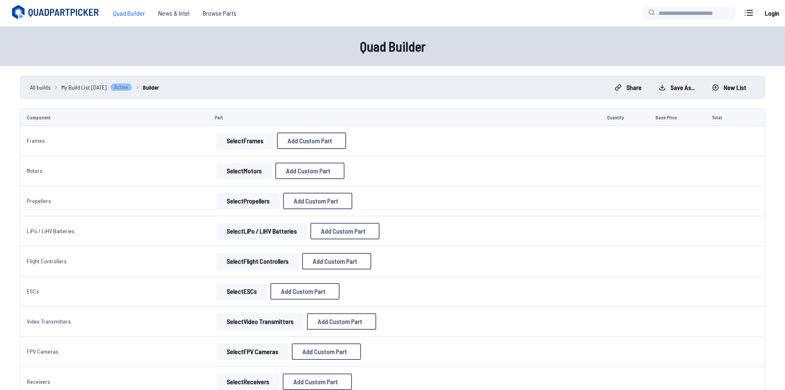  I want to click on a: SelectMotors, so click(244, 171).